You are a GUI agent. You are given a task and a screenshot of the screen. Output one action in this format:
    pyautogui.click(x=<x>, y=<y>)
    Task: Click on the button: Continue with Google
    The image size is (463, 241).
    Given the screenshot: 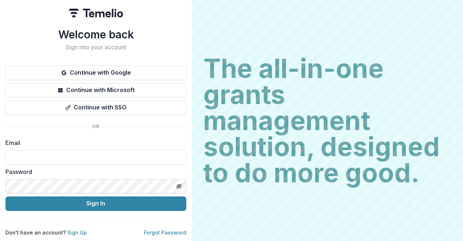 What is the action you would take?
    pyautogui.click(x=96, y=73)
    